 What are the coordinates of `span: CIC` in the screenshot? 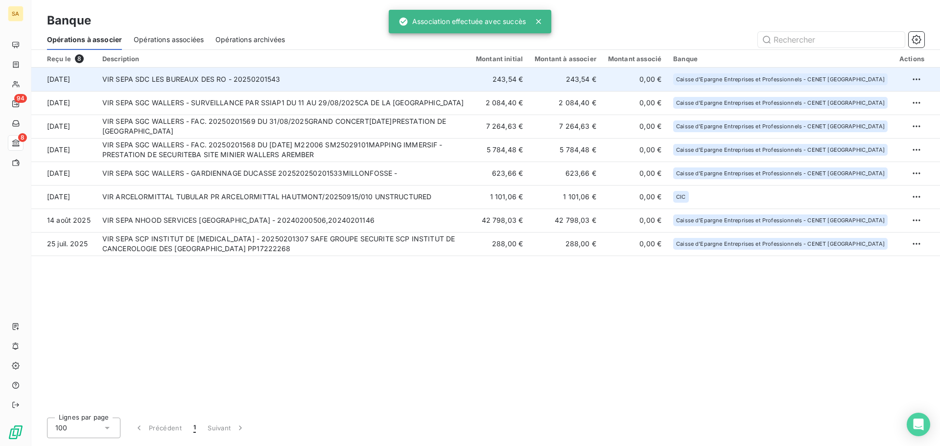 It's located at (680, 197).